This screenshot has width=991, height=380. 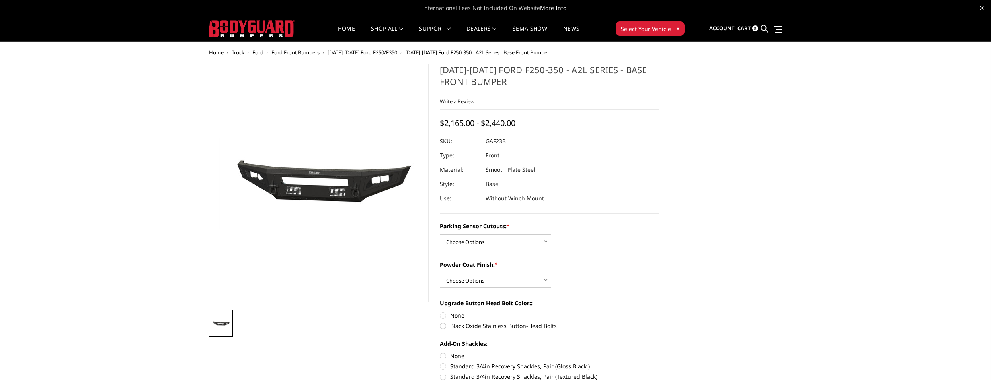 I want to click on label: Upgrade Button Head Bolt Color::, so click(x=550, y=303).